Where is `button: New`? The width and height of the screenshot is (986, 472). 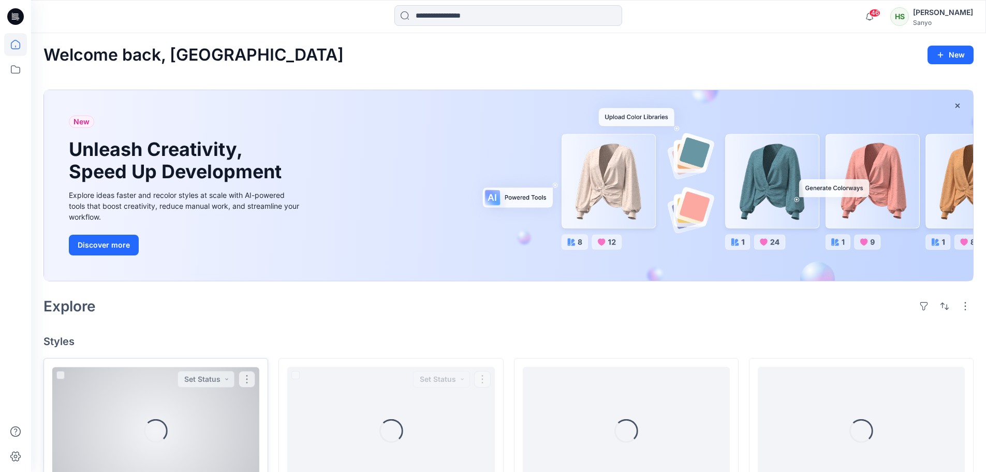
button: New is located at coordinates (951, 55).